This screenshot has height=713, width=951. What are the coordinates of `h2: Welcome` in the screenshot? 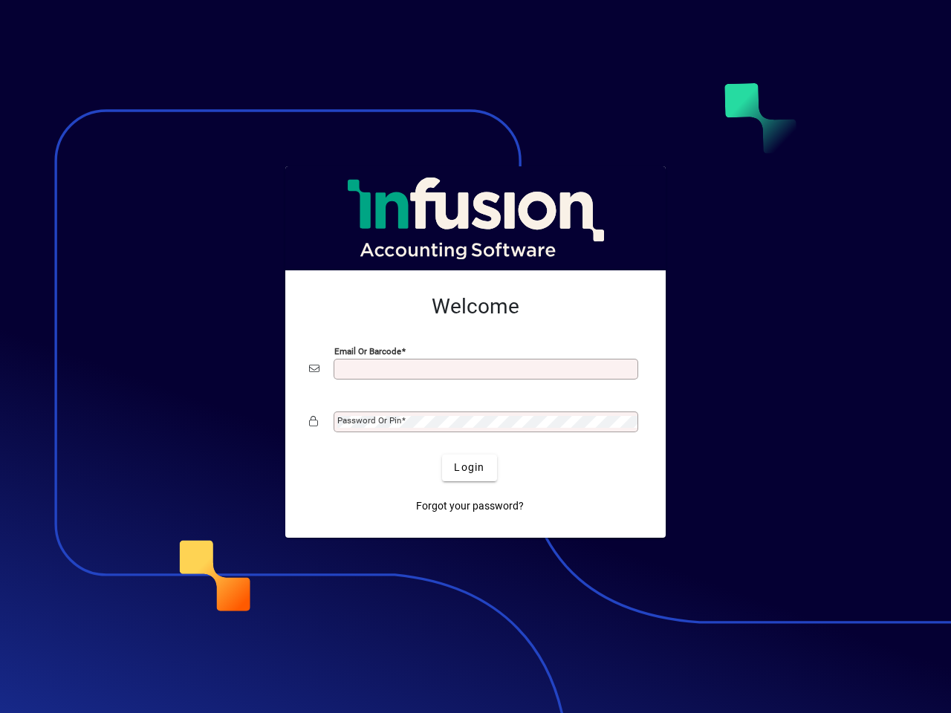 It's located at (476, 307).